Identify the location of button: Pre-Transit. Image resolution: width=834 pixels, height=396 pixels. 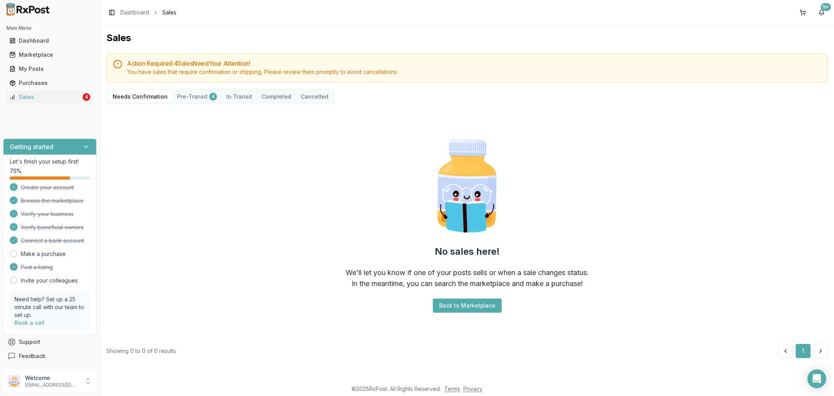
(197, 97).